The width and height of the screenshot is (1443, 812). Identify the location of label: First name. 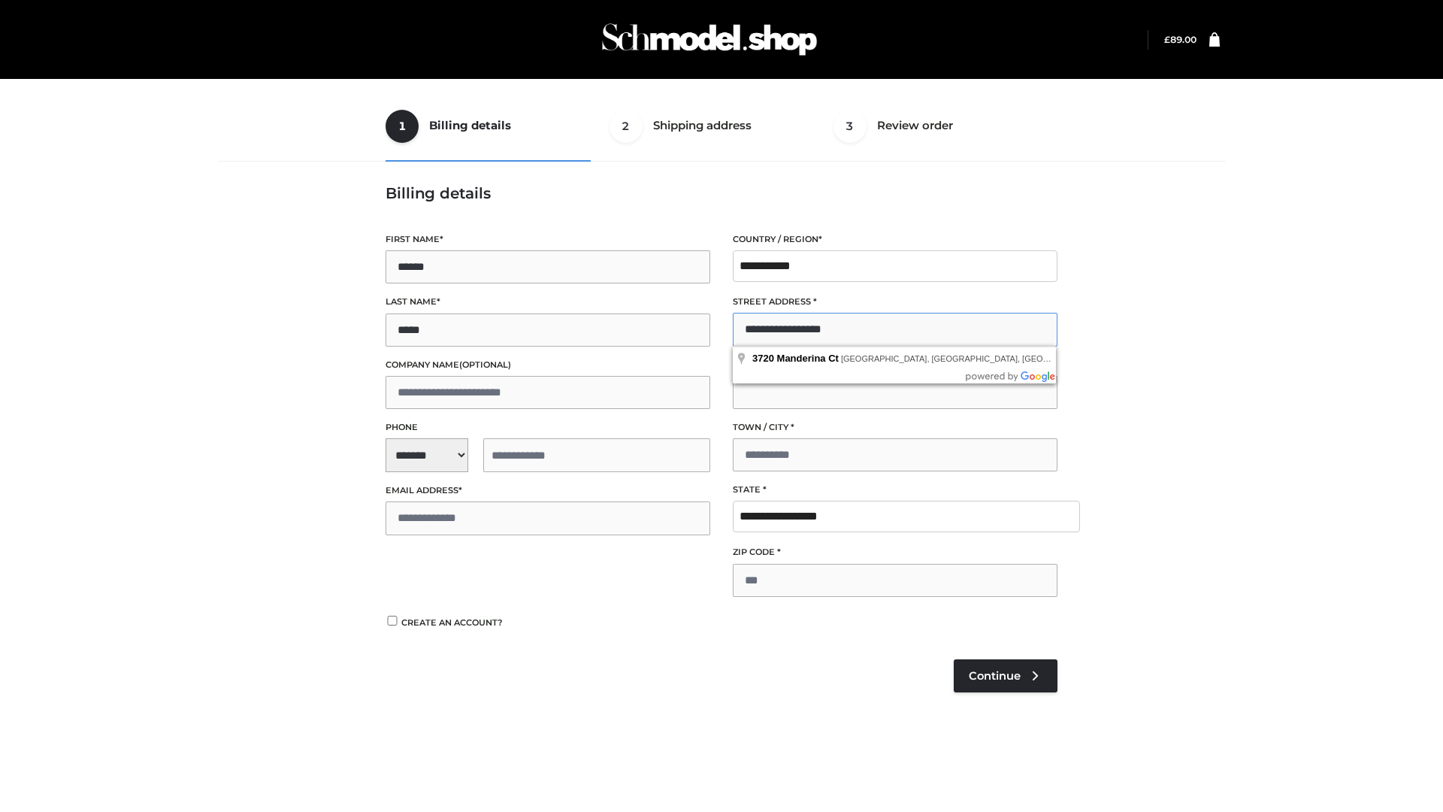
(548, 239).